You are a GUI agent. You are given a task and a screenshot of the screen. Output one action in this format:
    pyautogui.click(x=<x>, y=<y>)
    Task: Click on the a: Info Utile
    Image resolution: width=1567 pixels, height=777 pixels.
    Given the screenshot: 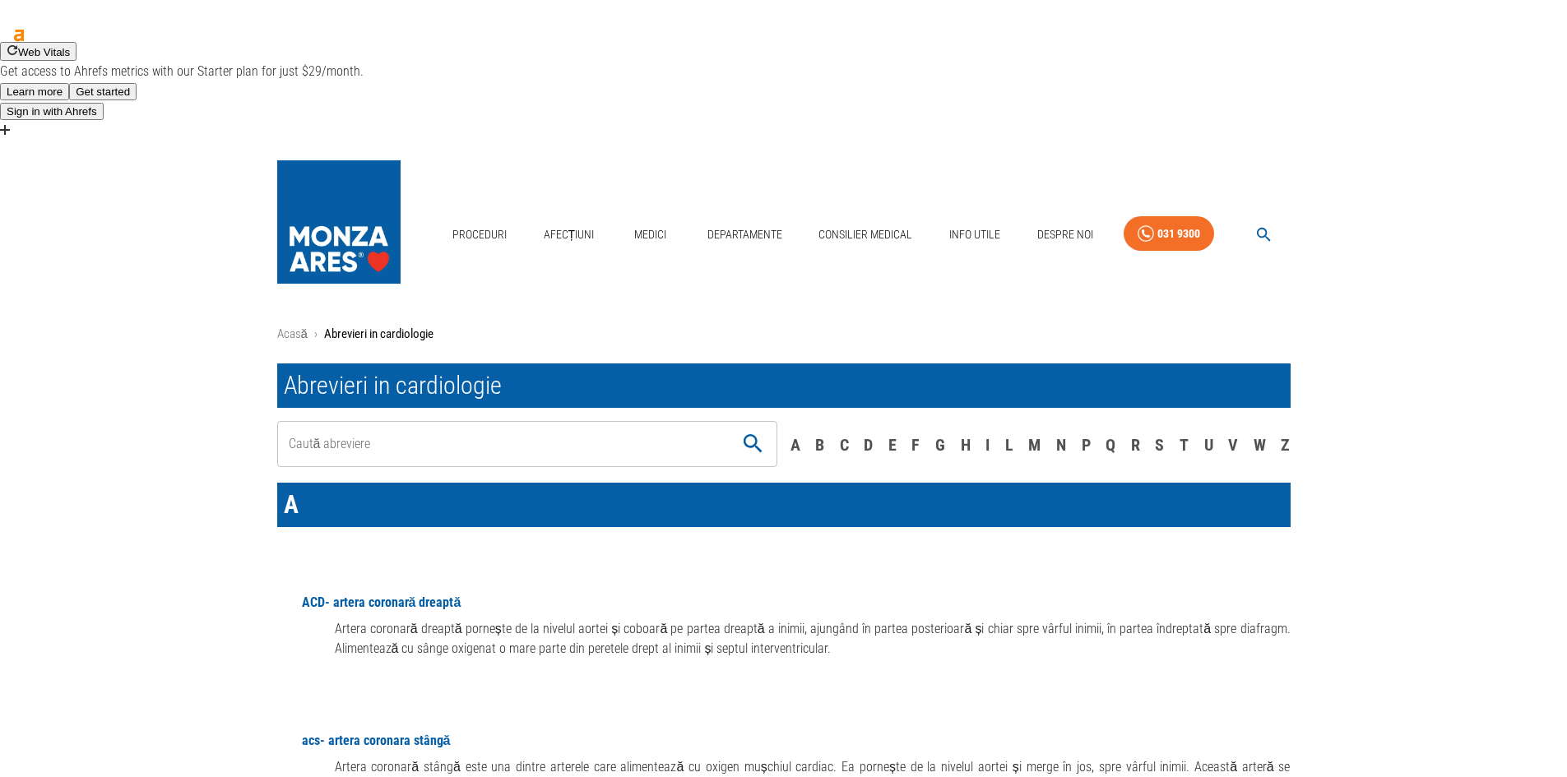 What is the action you would take?
    pyautogui.click(x=975, y=234)
    